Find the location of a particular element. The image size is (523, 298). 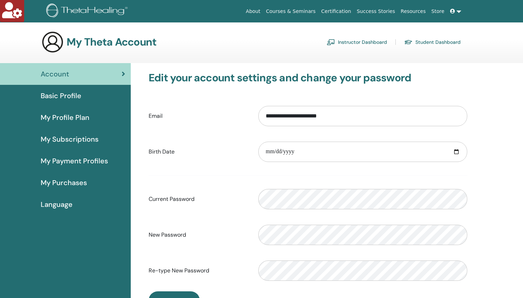

span: My Purchases is located at coordinates (64, 183).